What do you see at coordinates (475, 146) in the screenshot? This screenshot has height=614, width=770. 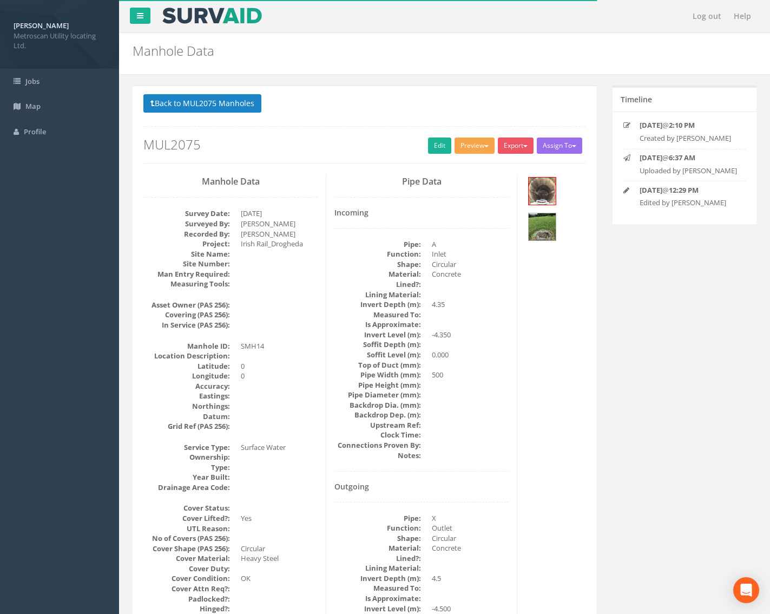 I see `button: Preview` at bounding box center [475, 146].